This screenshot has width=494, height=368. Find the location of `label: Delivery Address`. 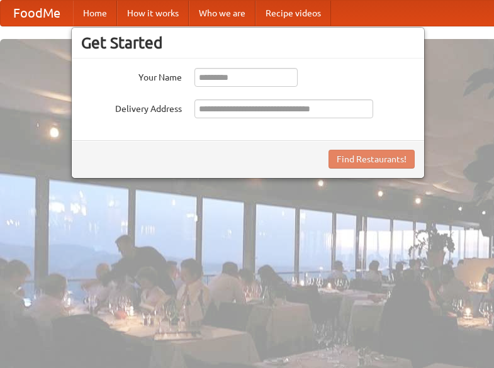

label: Delivery Address is located at coordinates (132, 107).